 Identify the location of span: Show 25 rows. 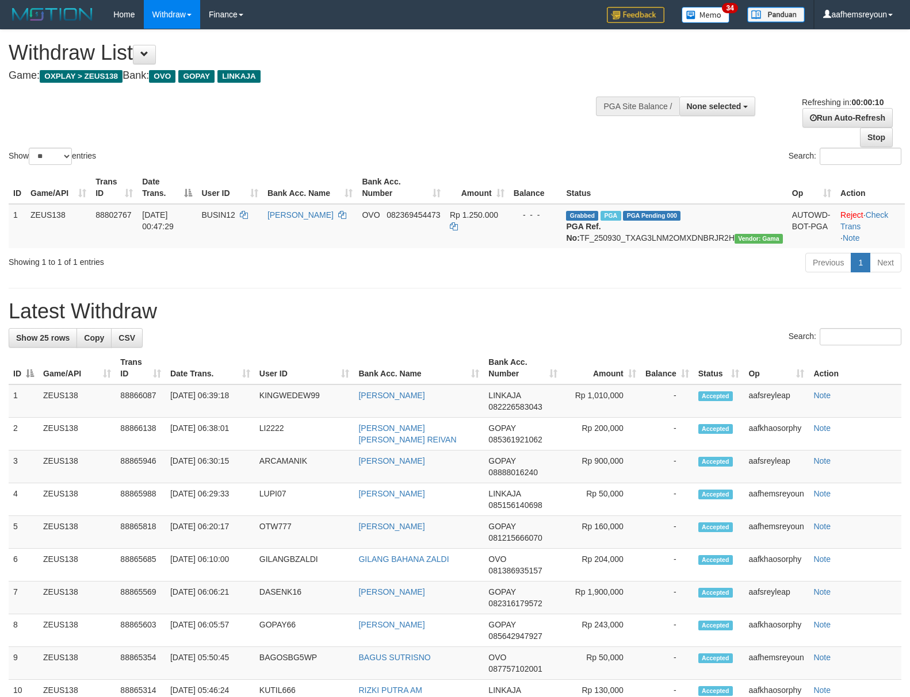
(43, 338).